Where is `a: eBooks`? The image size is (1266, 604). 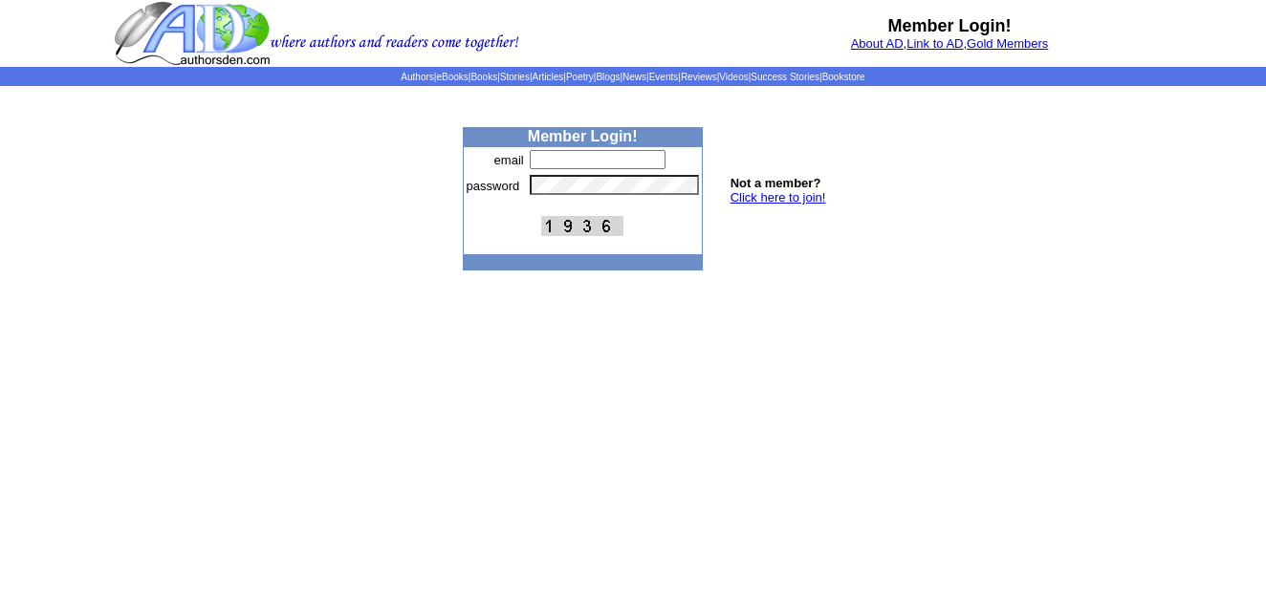
a: eBooks is located at coordinates (451, 76).